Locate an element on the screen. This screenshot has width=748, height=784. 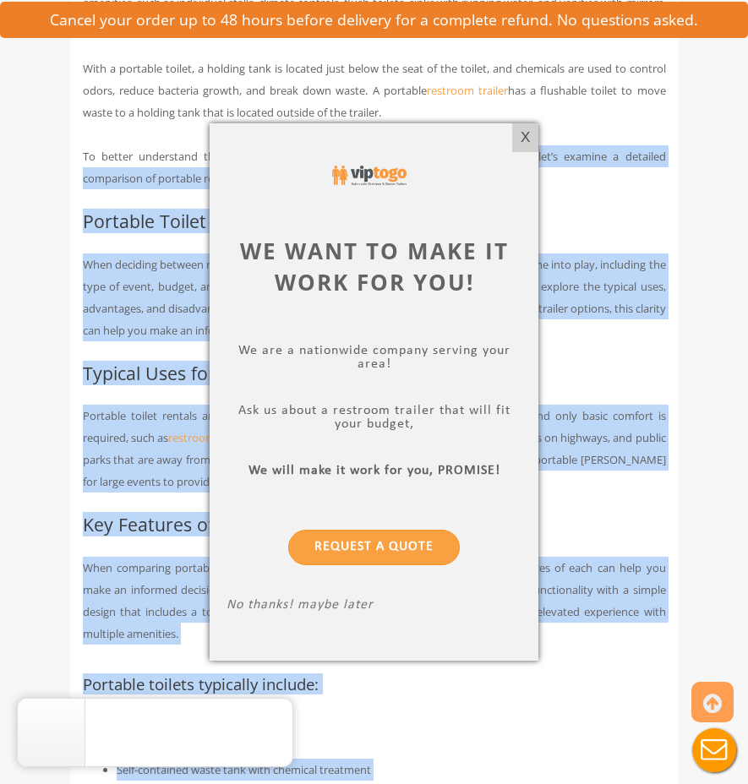
b: We will make it work for you, PROMISE! is located at coordinates (374, 471).